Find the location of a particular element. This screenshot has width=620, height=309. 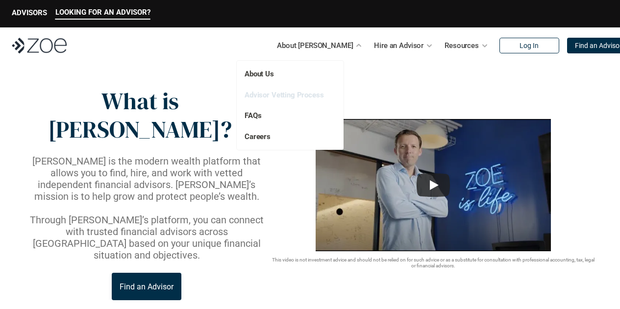

p: This video is not investment advice and should not be relied on for such advice or as a substitut... is located at coordinates (434, 263).